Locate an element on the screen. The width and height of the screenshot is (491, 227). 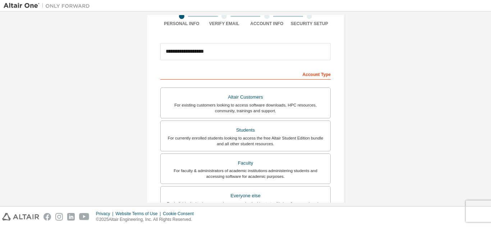
img: linkedin.svg is located at coordinates (71, 217).